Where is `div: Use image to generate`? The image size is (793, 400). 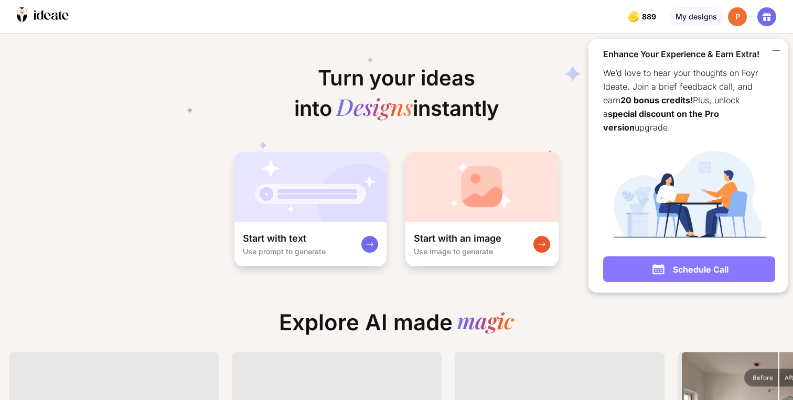
div: Use image to generate is located at coordinates (453, 251).